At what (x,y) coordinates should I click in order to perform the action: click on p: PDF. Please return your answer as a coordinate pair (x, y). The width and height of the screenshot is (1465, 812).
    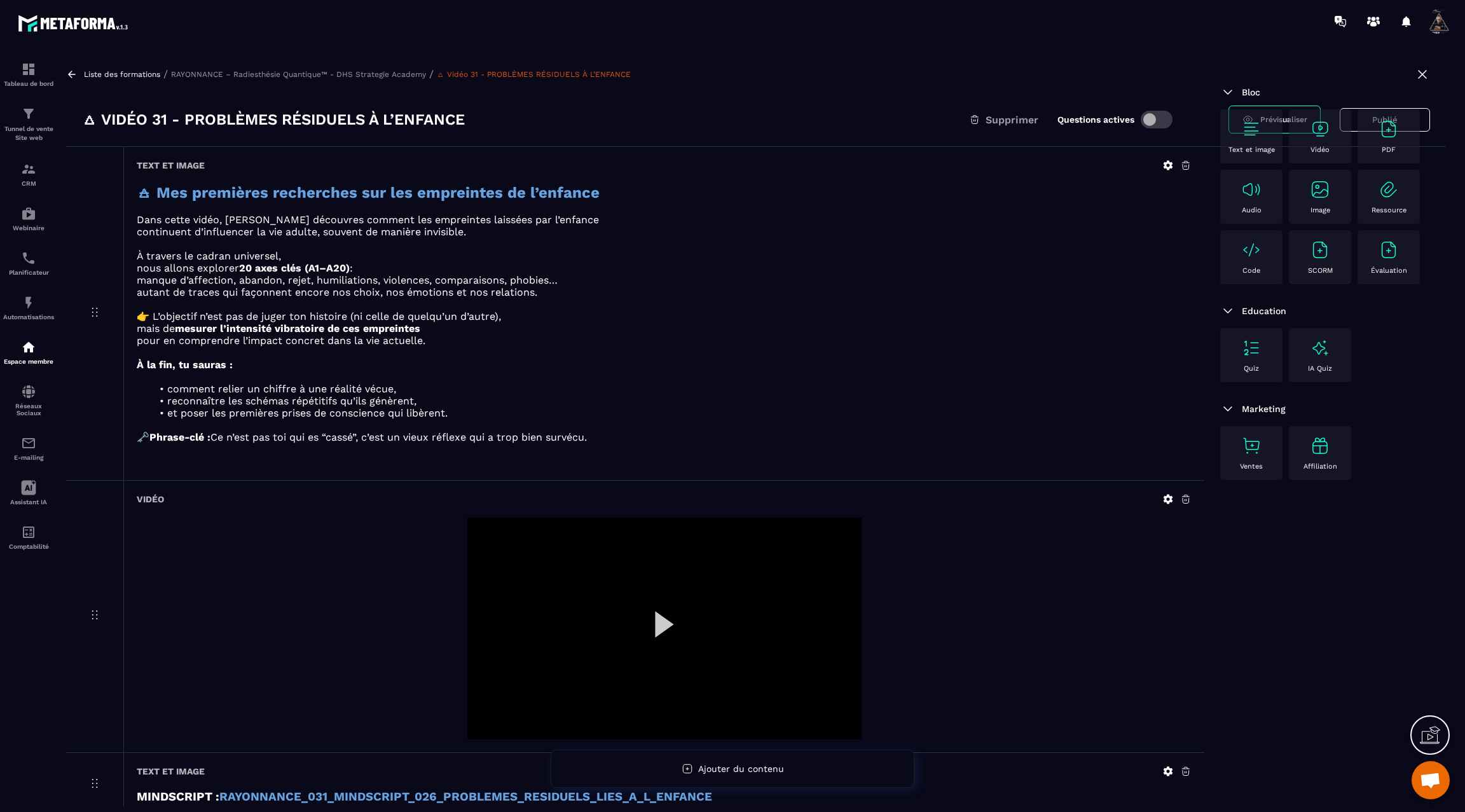
    Looking at the image, I should click on (1389, 150).